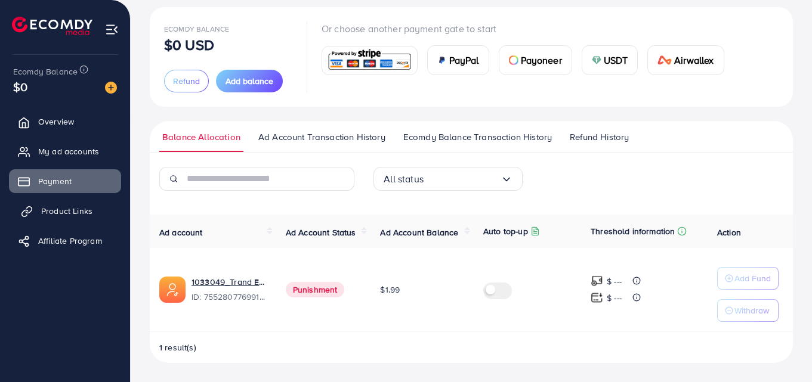  I want to click on button: Add balance, so click(249, 81).